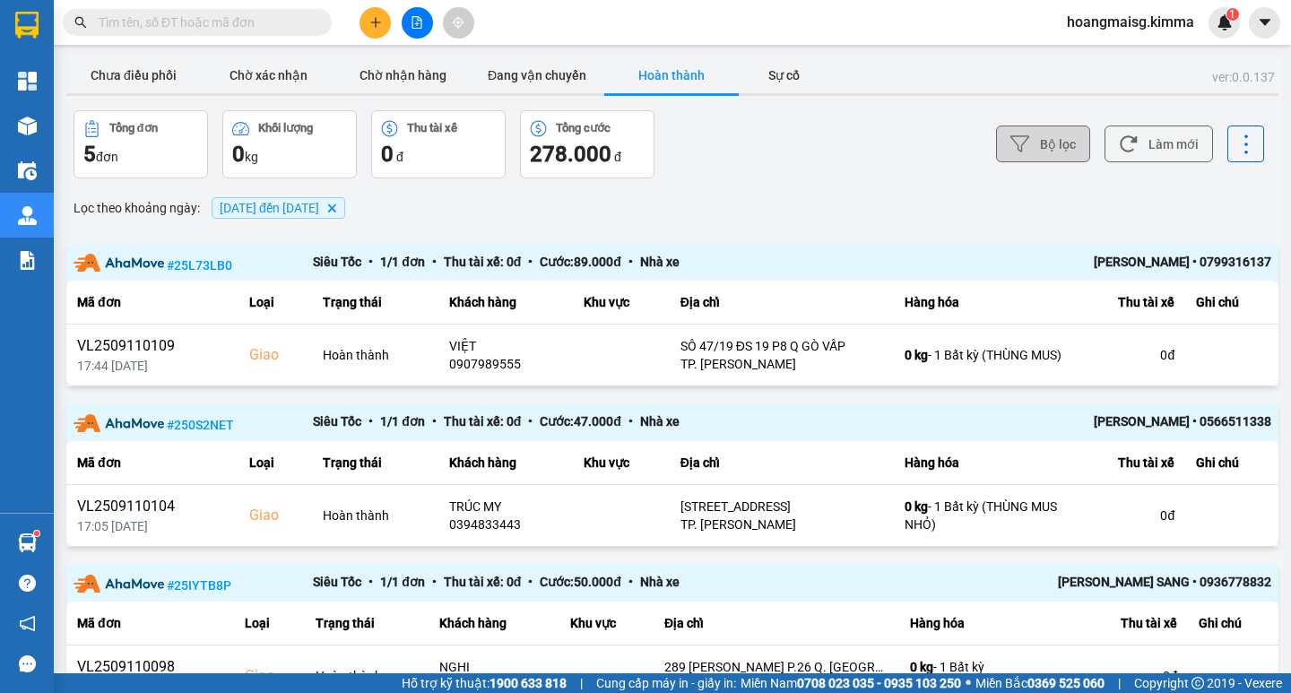 This screenshot has width=1291, height=693. Describe the element at coordinates (290, 154) in the screenshot. I see `div: kg` at that location.